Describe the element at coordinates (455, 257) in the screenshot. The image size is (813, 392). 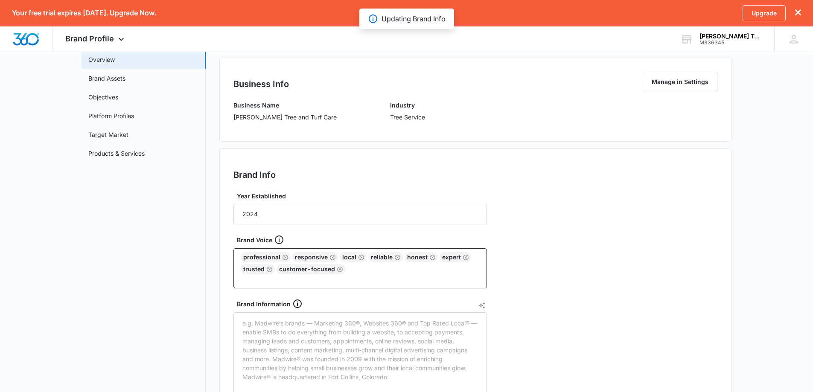
I see `div: expert` at that location.